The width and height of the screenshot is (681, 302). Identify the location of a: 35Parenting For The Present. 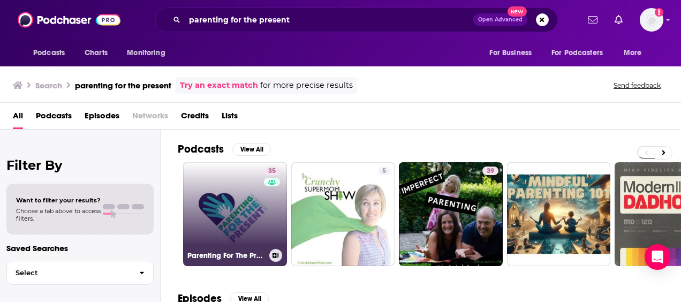
(235, 214).